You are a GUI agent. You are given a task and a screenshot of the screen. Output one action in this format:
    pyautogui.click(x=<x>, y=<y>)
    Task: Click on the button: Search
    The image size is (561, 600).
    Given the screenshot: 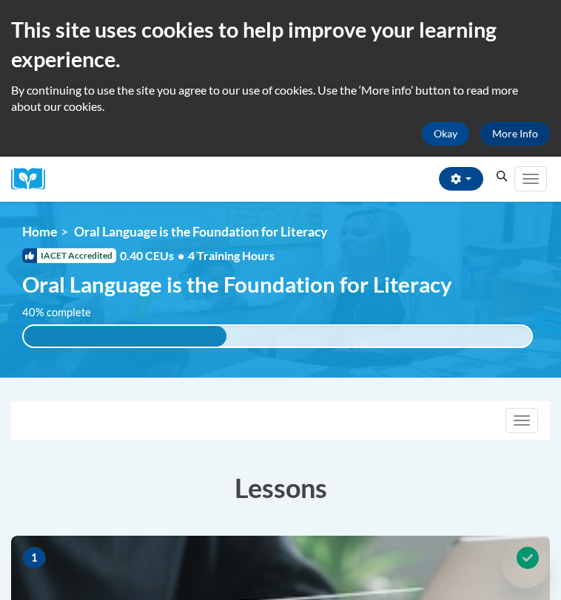 What is the action you would take?
    pyautogui.click(x=501, y=177)
    